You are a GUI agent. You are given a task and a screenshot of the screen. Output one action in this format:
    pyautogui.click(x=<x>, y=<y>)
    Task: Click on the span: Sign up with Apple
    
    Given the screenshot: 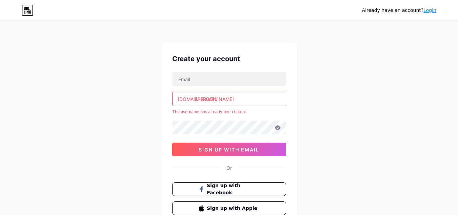 What is the action you would take?
    pyautogui.click(x=233, y=208)
    